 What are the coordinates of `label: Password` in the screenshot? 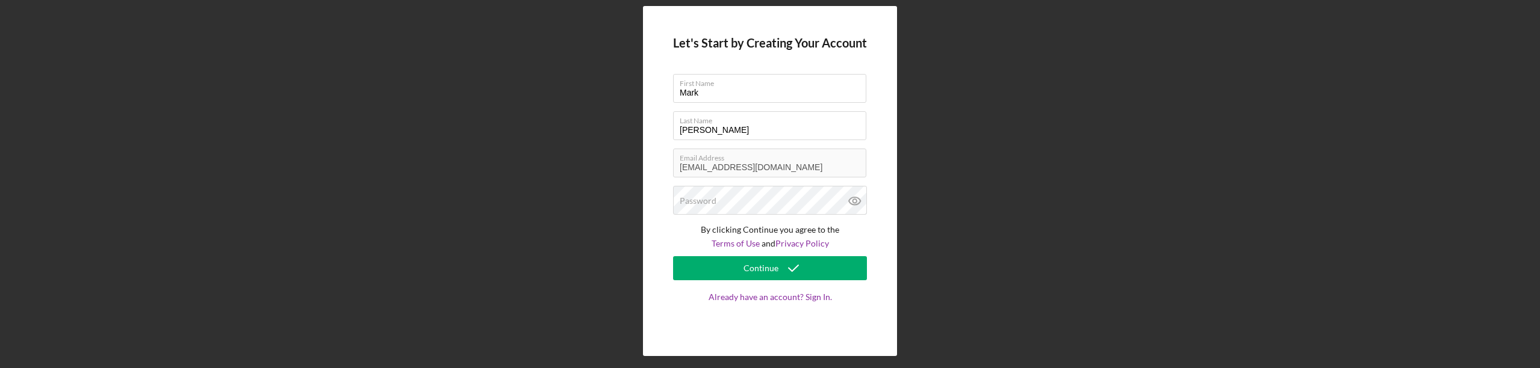 It's located at (698, 201).